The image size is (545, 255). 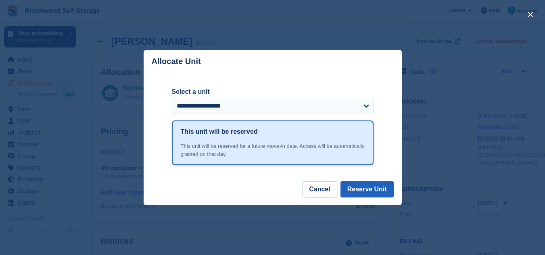 What do you see at coordinates (176, 61) in the screenshot?
I see `p: Allocate Unit` at bounding box center [176, 61].